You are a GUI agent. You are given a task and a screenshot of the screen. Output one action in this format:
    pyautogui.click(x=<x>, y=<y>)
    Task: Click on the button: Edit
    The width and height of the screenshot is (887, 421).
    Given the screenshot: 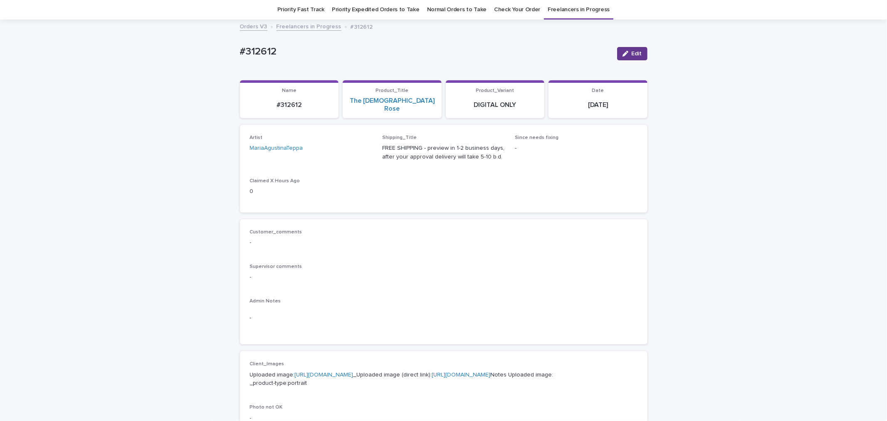 What is the action you would take?
    pyautogui.click(x=632, y=54)
    